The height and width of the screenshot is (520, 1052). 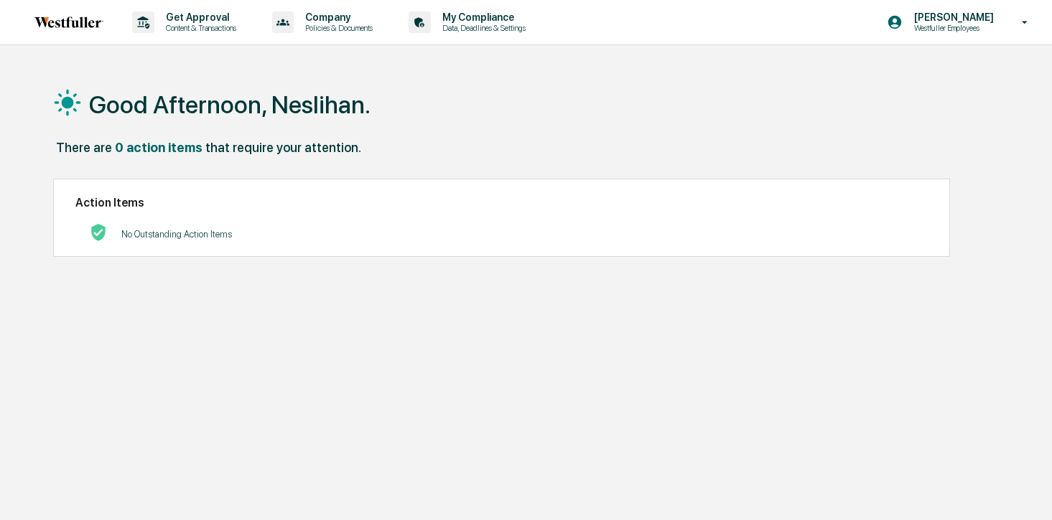 What do you see at coordinates (337, 17) in the screenshot?
I see `p: Company` at bounding box center [337, 17].